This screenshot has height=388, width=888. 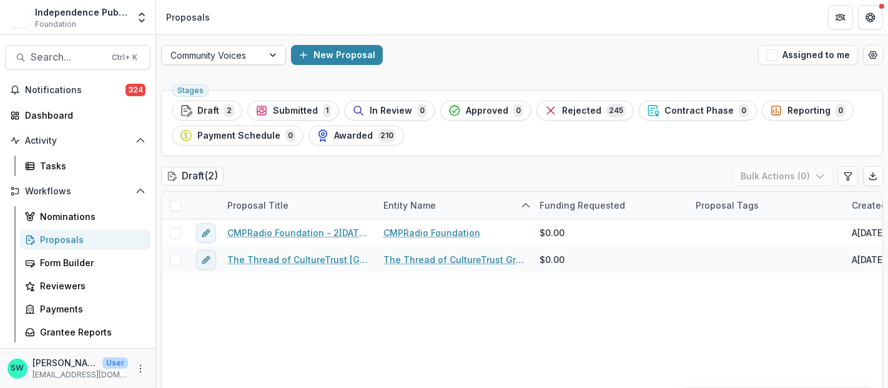 I want to click on span: Approved, so click(x=487, y=111).